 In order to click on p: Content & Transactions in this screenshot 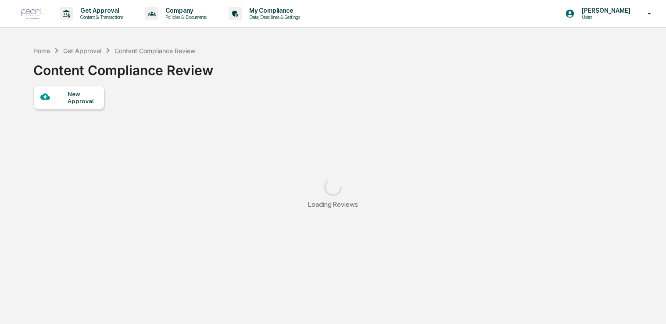, I will do `click(101, 17)`.